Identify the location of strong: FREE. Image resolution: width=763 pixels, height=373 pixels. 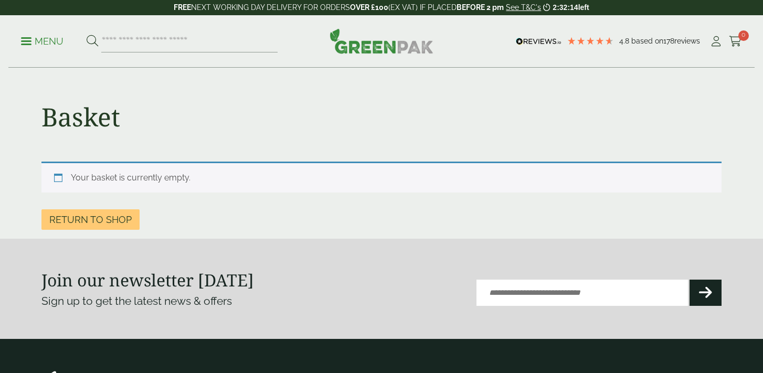
(182, 7).